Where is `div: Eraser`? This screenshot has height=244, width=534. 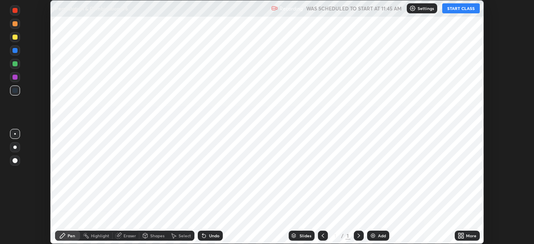
div: Eraser is located at coordinates (130, 236).